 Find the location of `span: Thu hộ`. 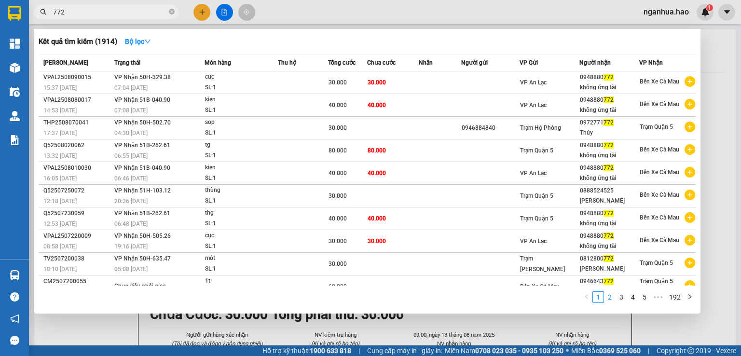

span: Thu hộ is located at coordinates (287, 63).